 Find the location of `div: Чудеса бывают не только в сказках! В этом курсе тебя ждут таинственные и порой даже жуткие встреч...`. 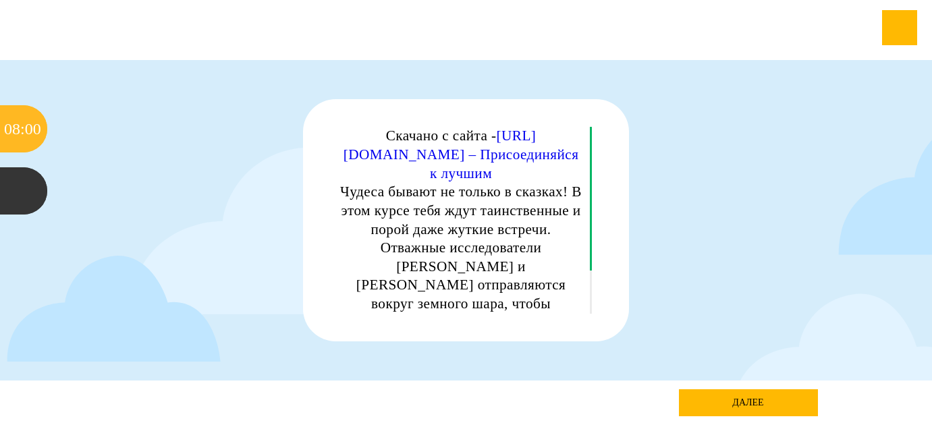

div: Чудеса бывают не только в сказках! В этом курсе тебя ждут таинственные и порой даже жуткие встреч... is located at coordinates (461, 267).